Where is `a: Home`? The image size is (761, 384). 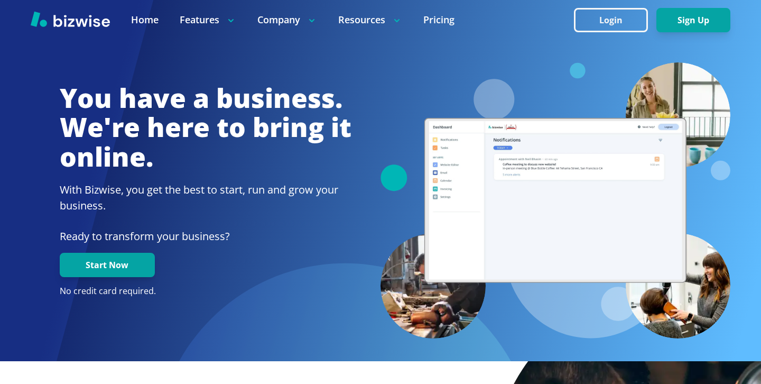
a: Home is located at coordinates (145, 20).